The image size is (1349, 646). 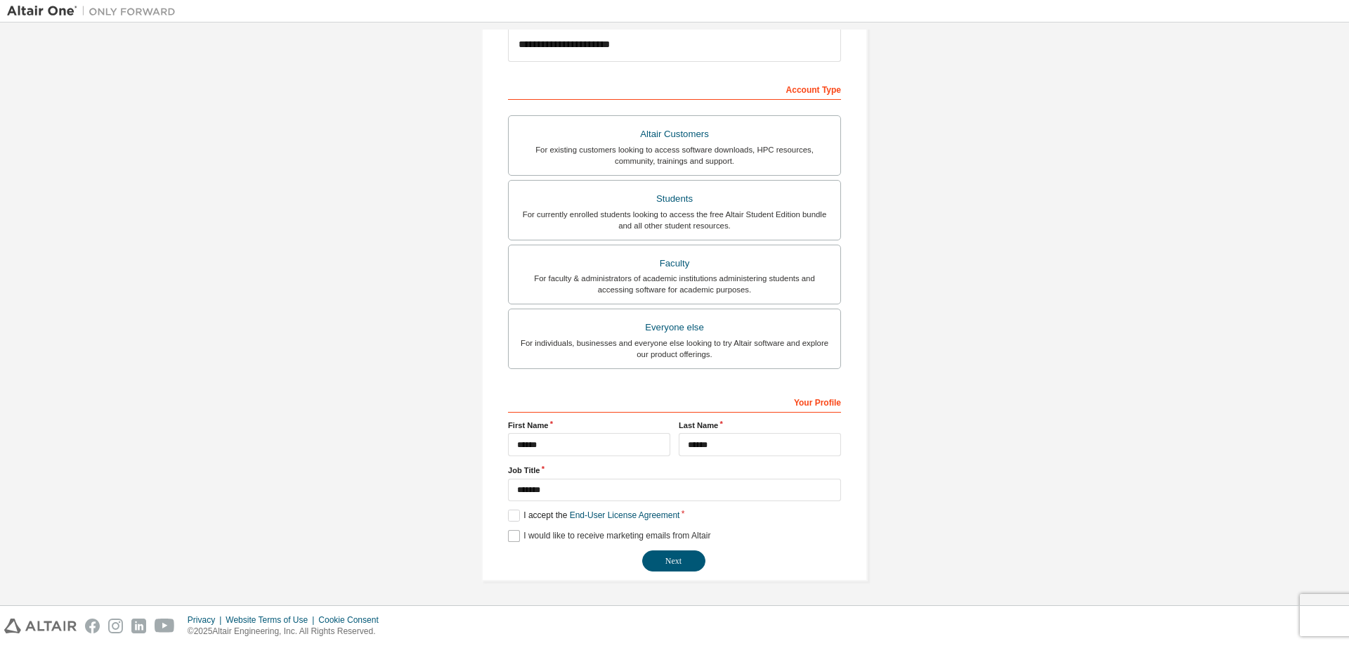 What do you see at coordinates (594, 515) in the screenshot?
I see `label: I accept the` at bounding box center [594, 515].